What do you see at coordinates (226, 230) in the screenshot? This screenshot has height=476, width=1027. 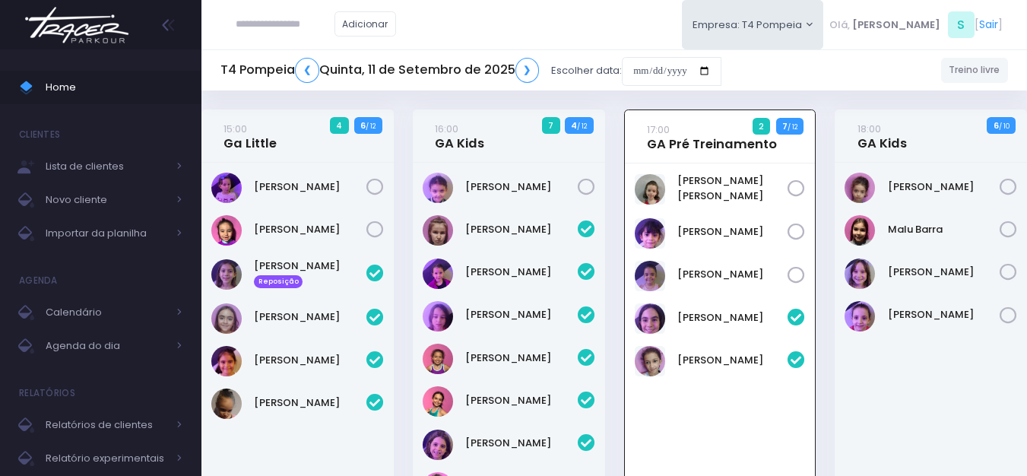 I see `img: Júlia Meneguim Merlo` at bounding box center [226, 230].